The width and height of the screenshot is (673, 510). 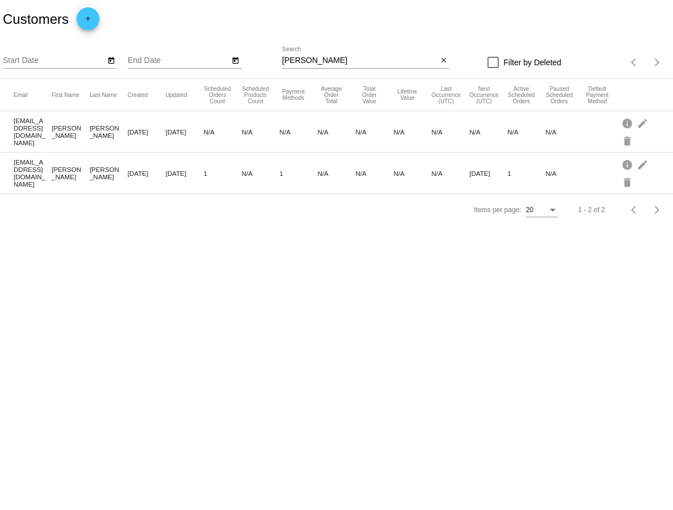 I want to click on button: Change sorting for PaymentMethodsCount, so click(x=293, y=95).